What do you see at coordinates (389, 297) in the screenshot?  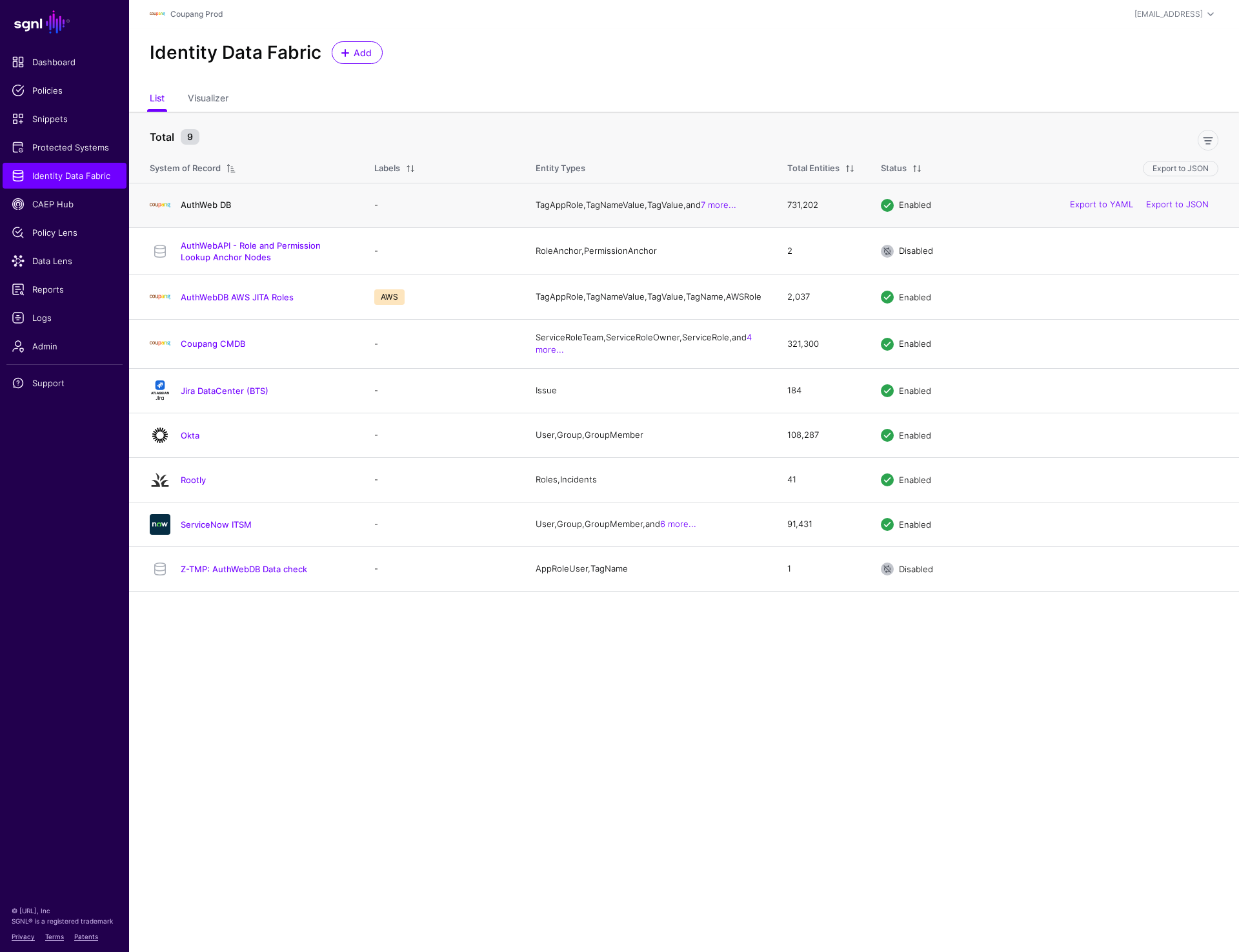 I see `span: AWS` at bounding box center [389, 297].